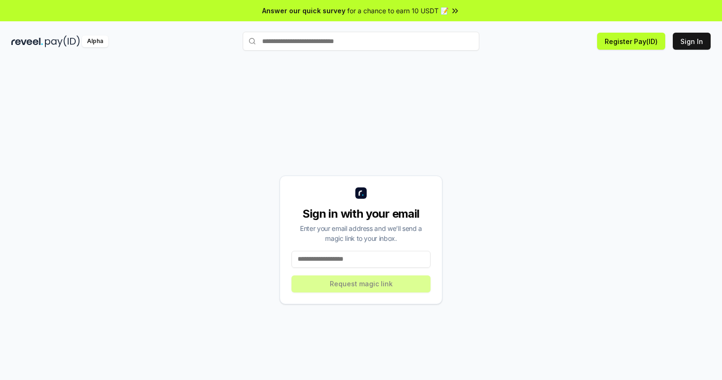 This screenshot has width=722, height=380. What do you see at coordinates (398, 10) in the screenshot?
I see `span: for a chance to earn 10 USDT 📝` at bounding box center [398, 10].